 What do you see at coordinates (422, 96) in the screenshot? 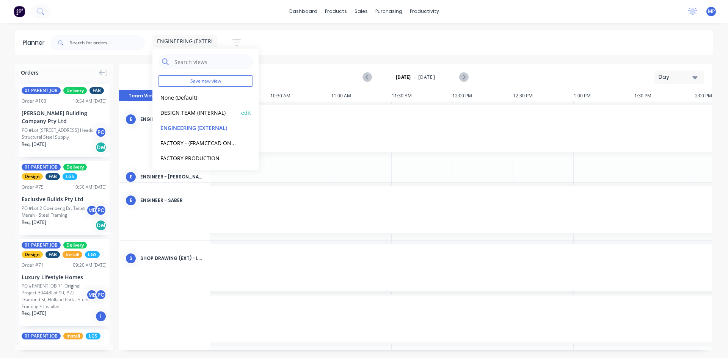
I see `div: 11:30 AM` at bounding box center [422, 96].